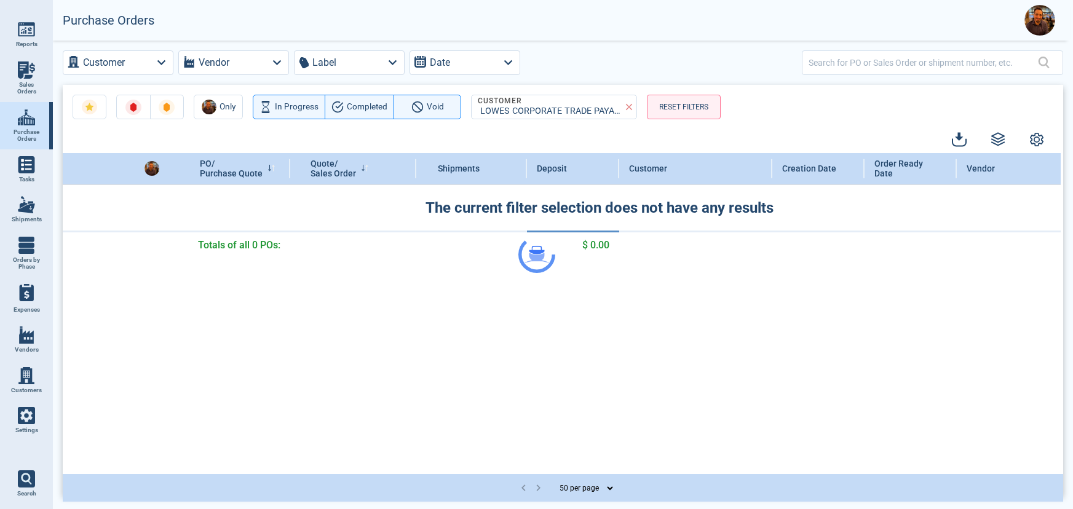 Image resolution: width=1073 pixels, height=509 pixels. I want to click on span: Expenses, so click(26, 310).